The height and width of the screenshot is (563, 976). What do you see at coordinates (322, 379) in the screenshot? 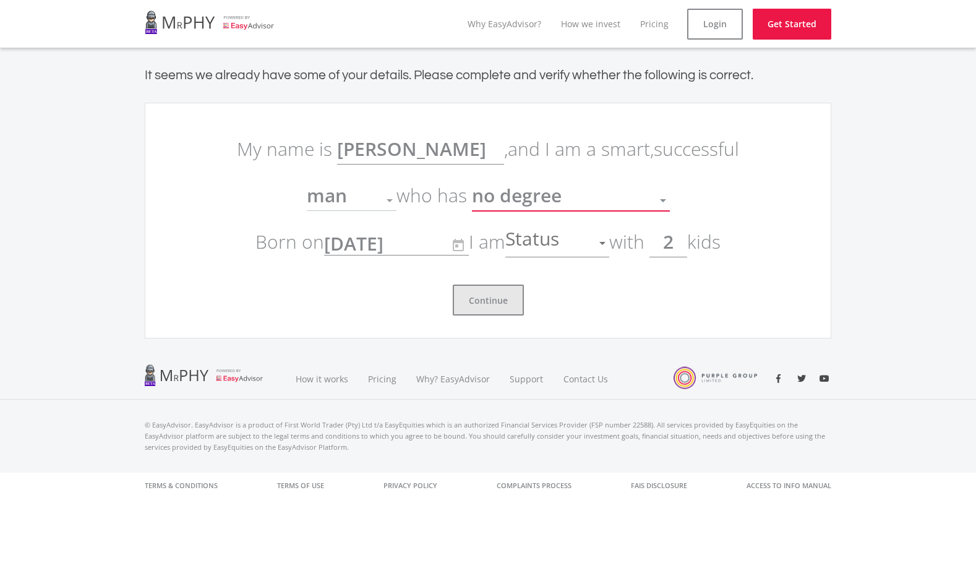
I see `a: How it works` at bounding box center [322, 379].